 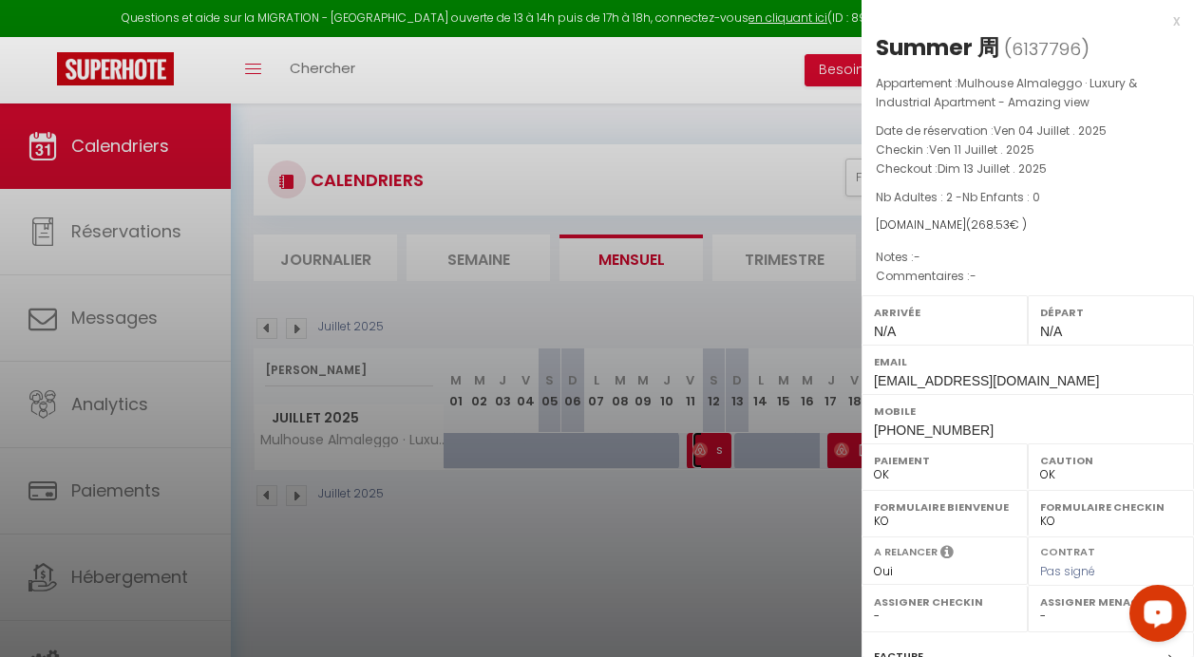 I want to click on span: Dim 13 Juillet . 2025, so click(x=991, y=168).